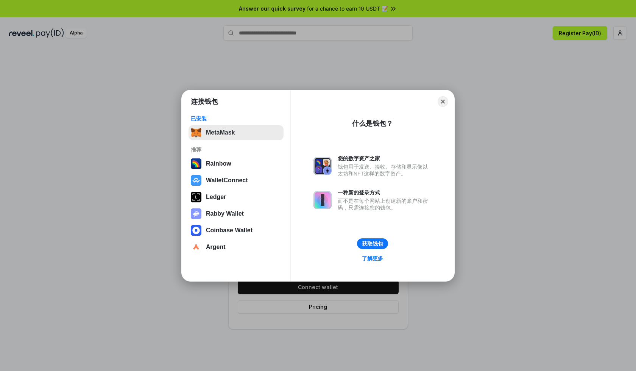 The height and width of the screenshot is (371, 636). What do you see at coordinates (236, 164) in the screenshot?
I see `button: Rainbow` at bounding box center [236, 164].